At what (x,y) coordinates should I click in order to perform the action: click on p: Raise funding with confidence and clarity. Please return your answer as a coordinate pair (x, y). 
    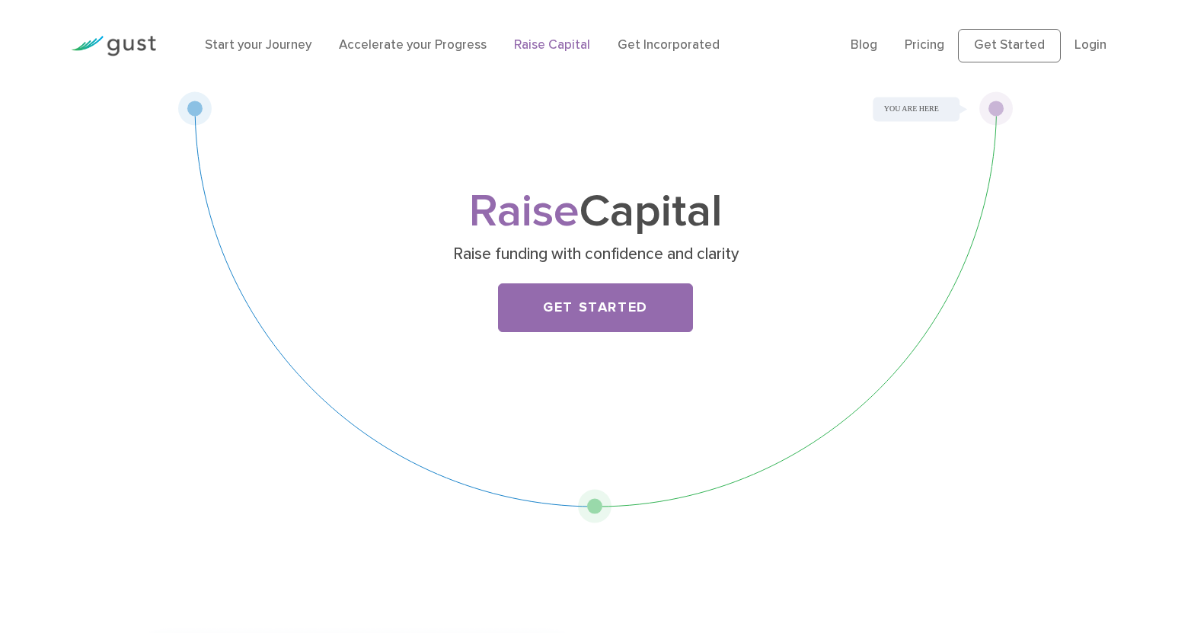
    Looking at the image, I should click on (596, 254).